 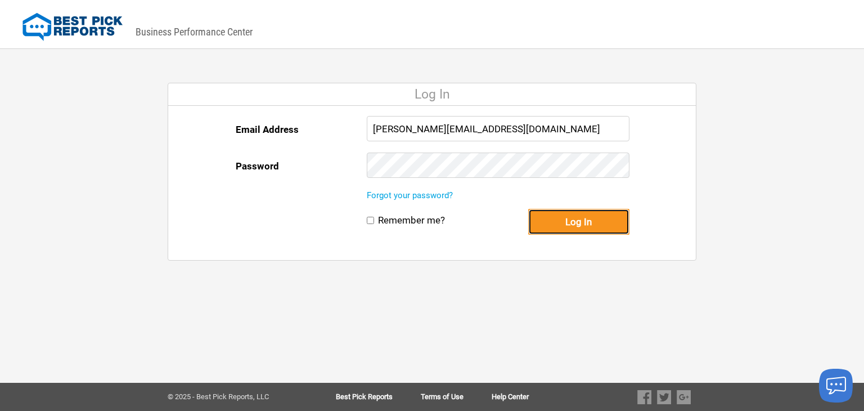 I want to click on a: Help Center, so click(x=510, y=396).